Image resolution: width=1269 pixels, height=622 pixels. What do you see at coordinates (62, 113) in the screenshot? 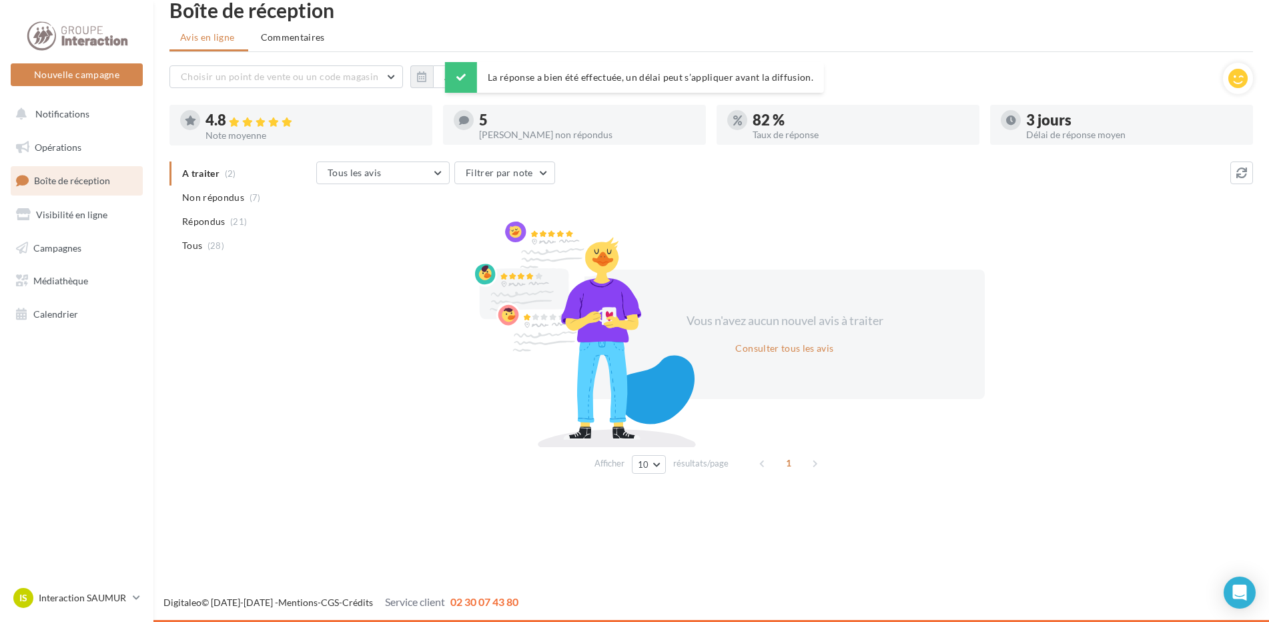
I see `span: Notifications` at bounding box center [62, 113].